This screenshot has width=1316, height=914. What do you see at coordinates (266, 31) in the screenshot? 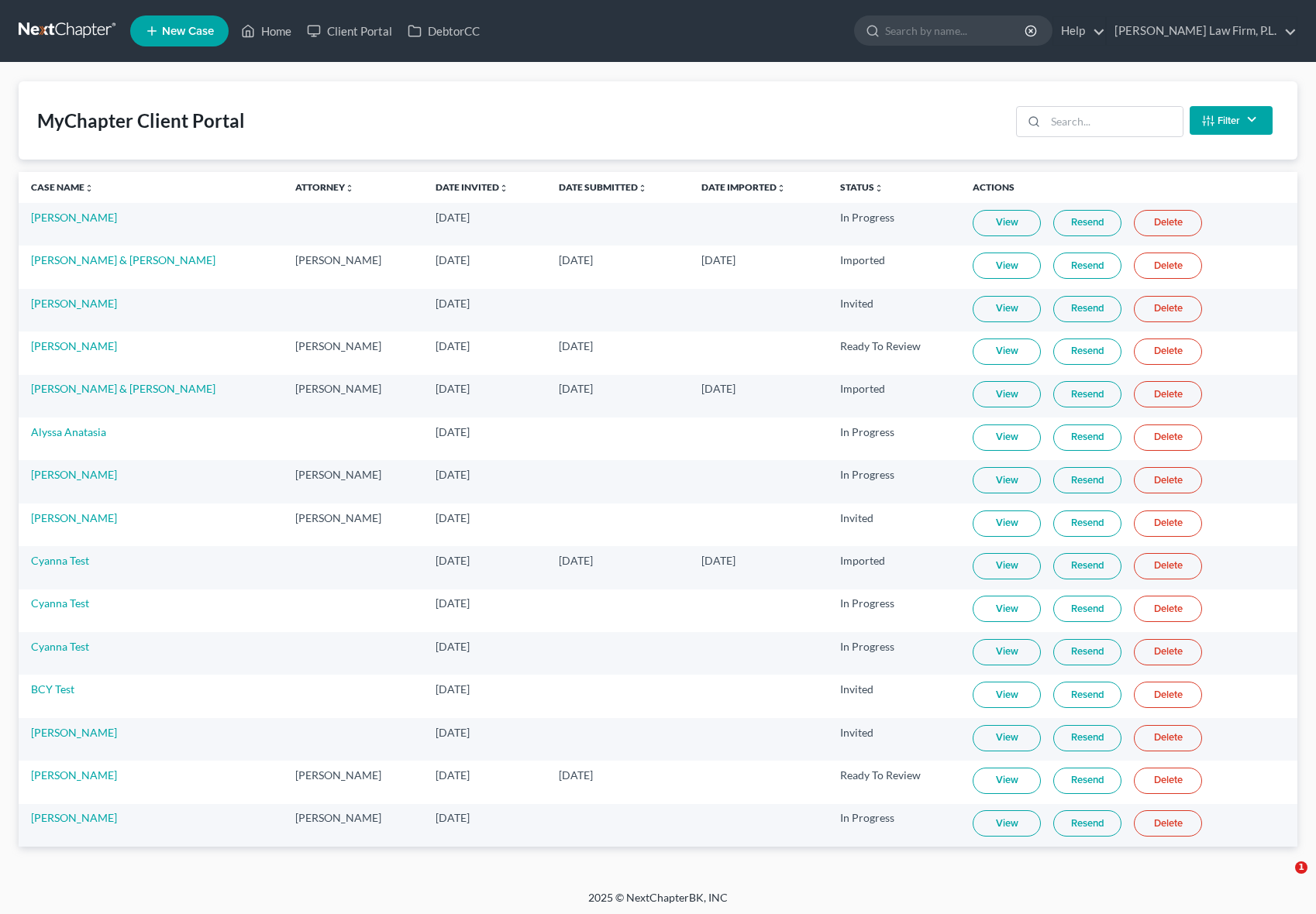
I see `a: Home` at bounding box center [266, 31].